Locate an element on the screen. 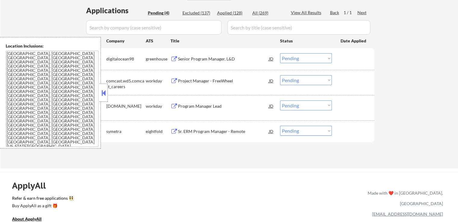 This screenshot has width=458, height=222. div: ATS is located at coordinates (158, 41).